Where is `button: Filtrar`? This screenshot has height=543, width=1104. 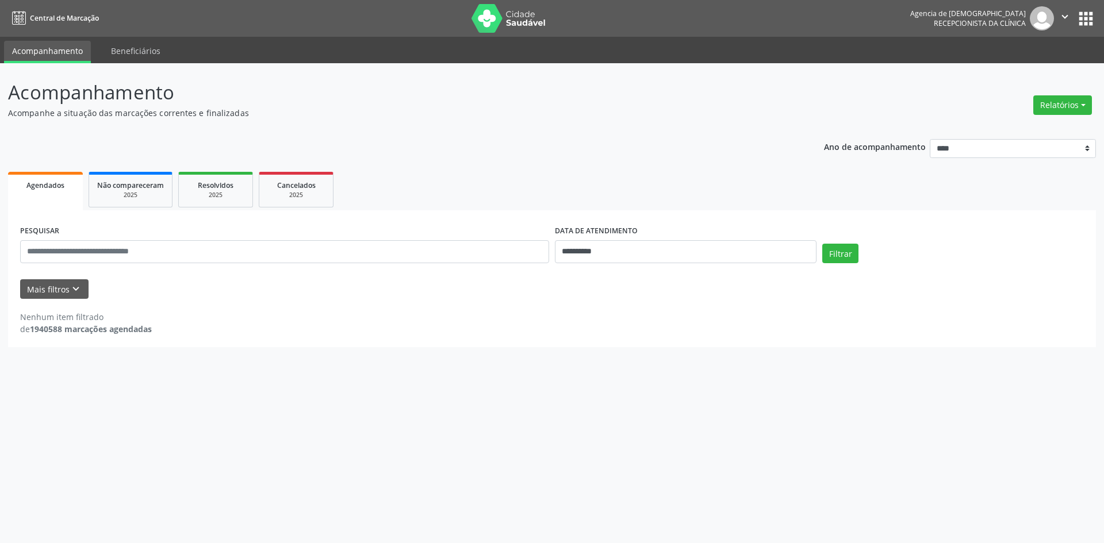 button: Filtrar is located at coordinates (840, 254).